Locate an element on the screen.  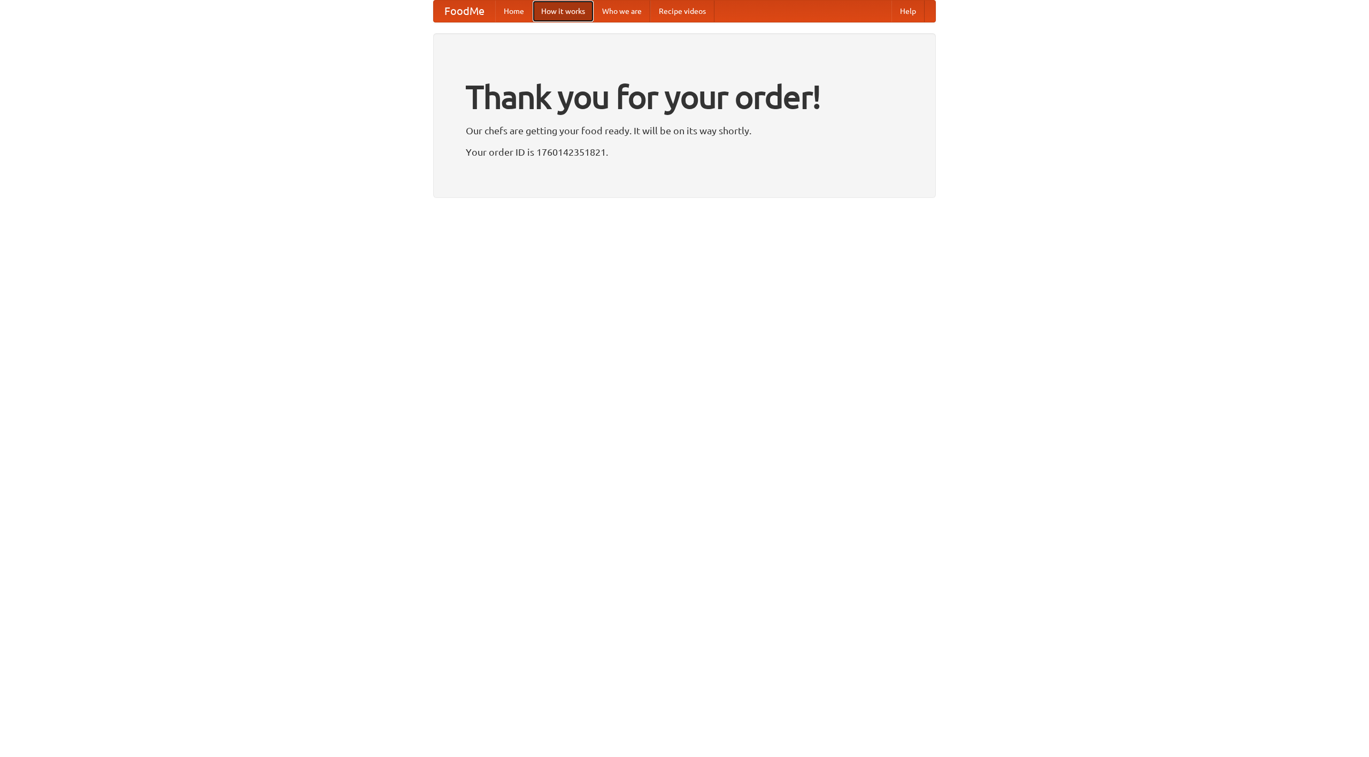
a: Home is located at coordinates (514, 11).